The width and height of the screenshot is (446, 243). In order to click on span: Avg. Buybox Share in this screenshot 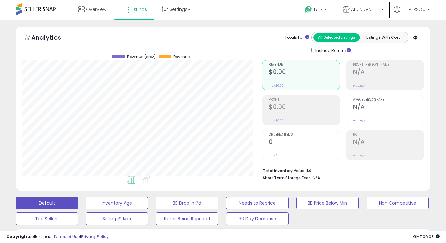, I will do `click(388, 100)`.